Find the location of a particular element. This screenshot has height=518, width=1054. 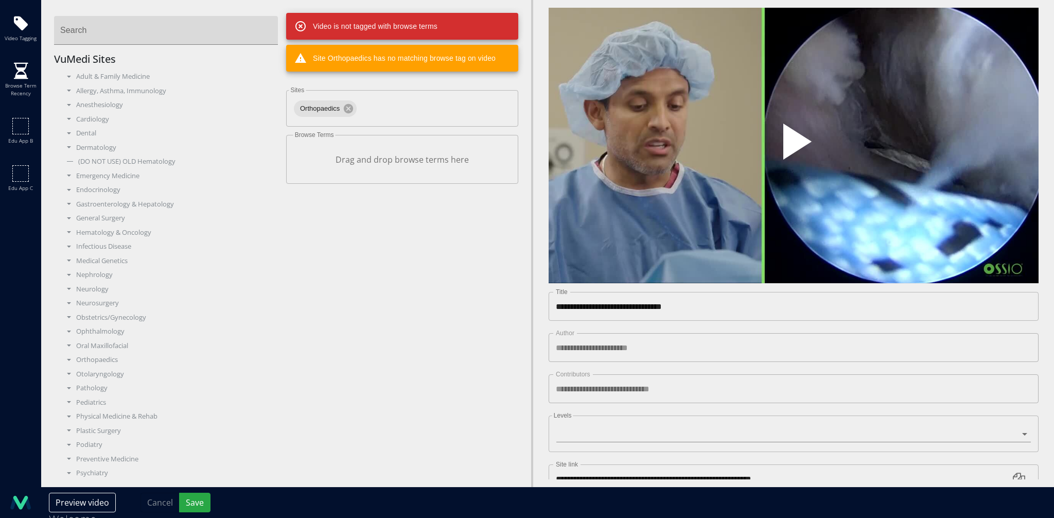

div: Dermatology is located at coordinates (170, 148).